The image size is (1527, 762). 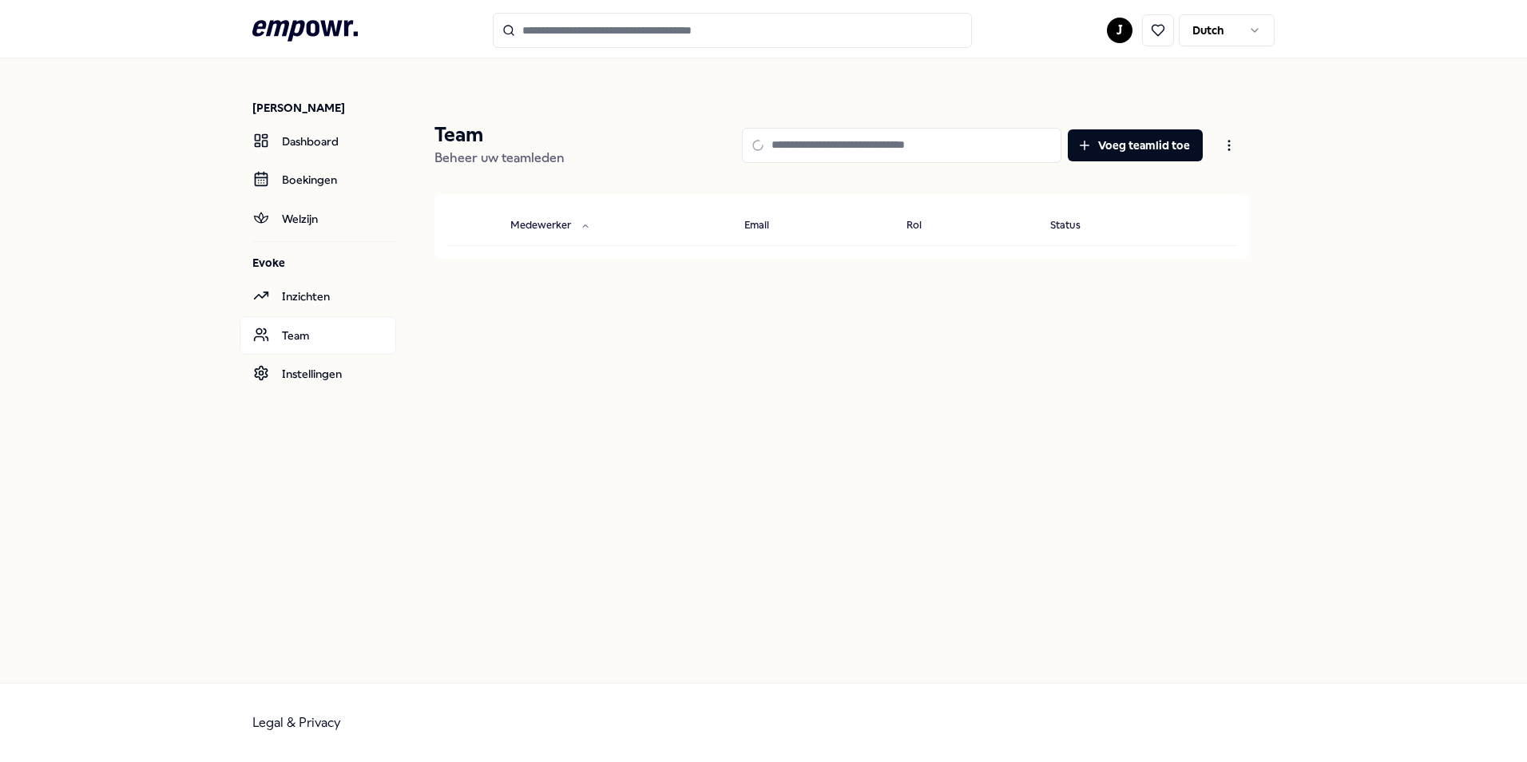 I want to click on button: Status, so click(x=1075, y=226).